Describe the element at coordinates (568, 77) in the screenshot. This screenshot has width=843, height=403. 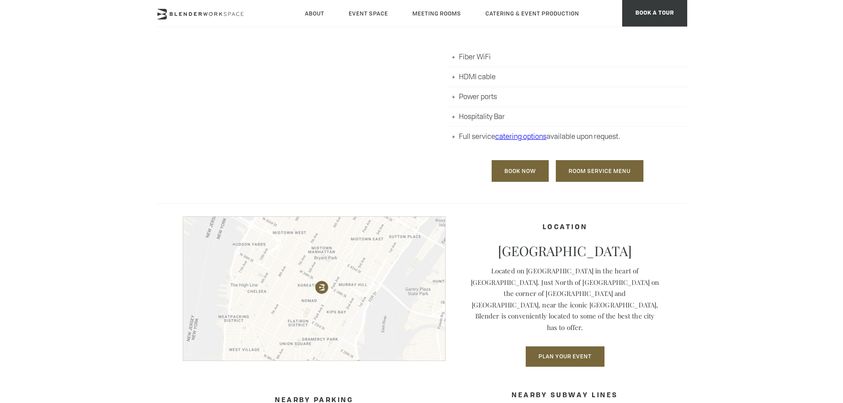
I see `li: HDMI cable` at that location.